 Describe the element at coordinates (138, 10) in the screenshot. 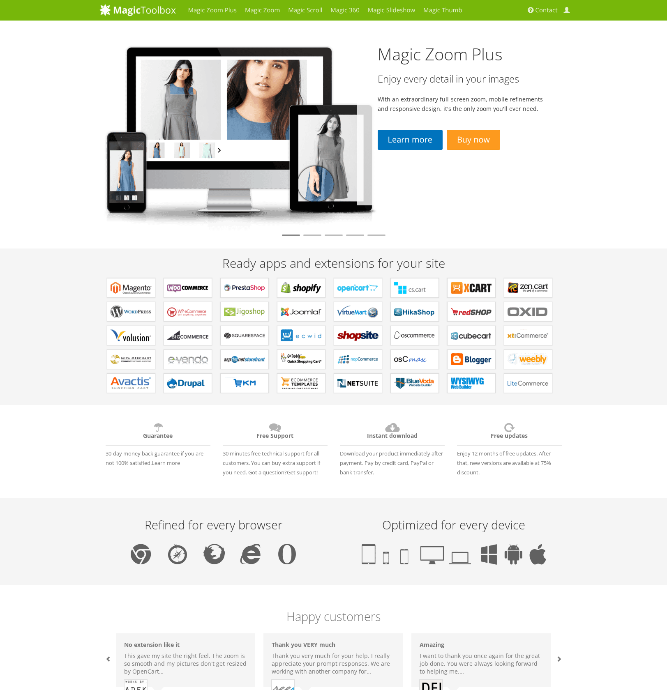

I see `img: MagicToolbox.com - Image tools for your website` at that location.